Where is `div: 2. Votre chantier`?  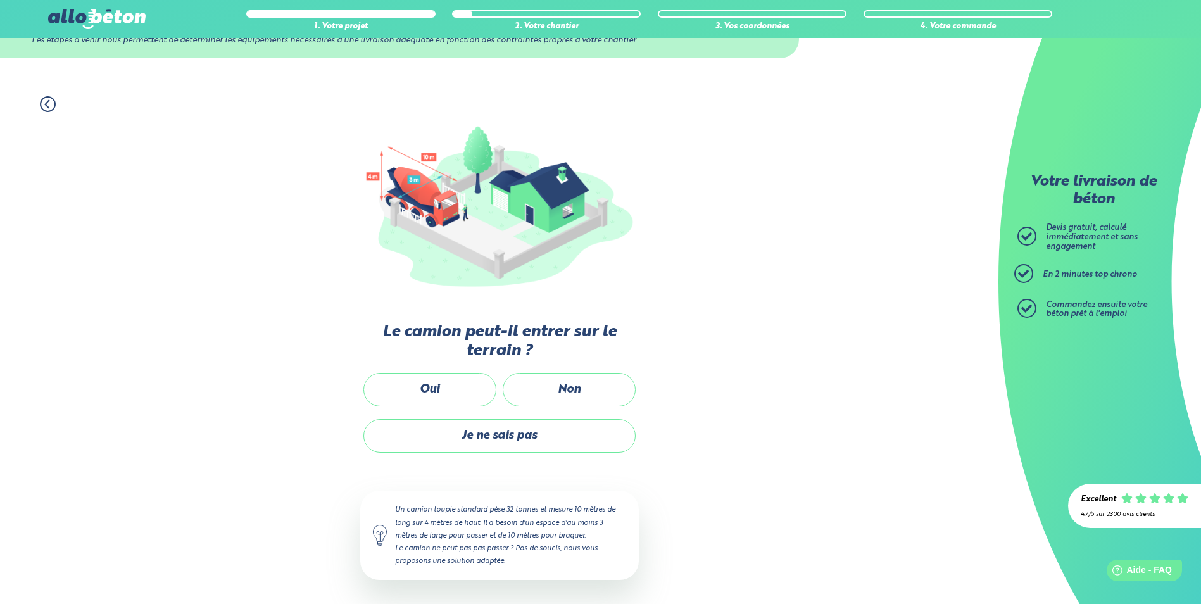
div: 2. Votre chantier is located at coordinates (546, 27).